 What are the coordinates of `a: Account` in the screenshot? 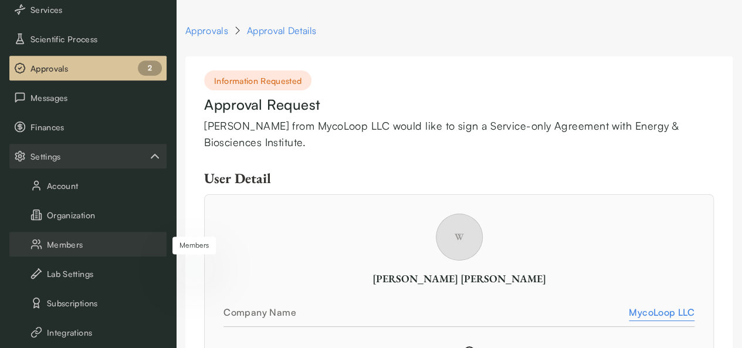 It's located at (88, 185).